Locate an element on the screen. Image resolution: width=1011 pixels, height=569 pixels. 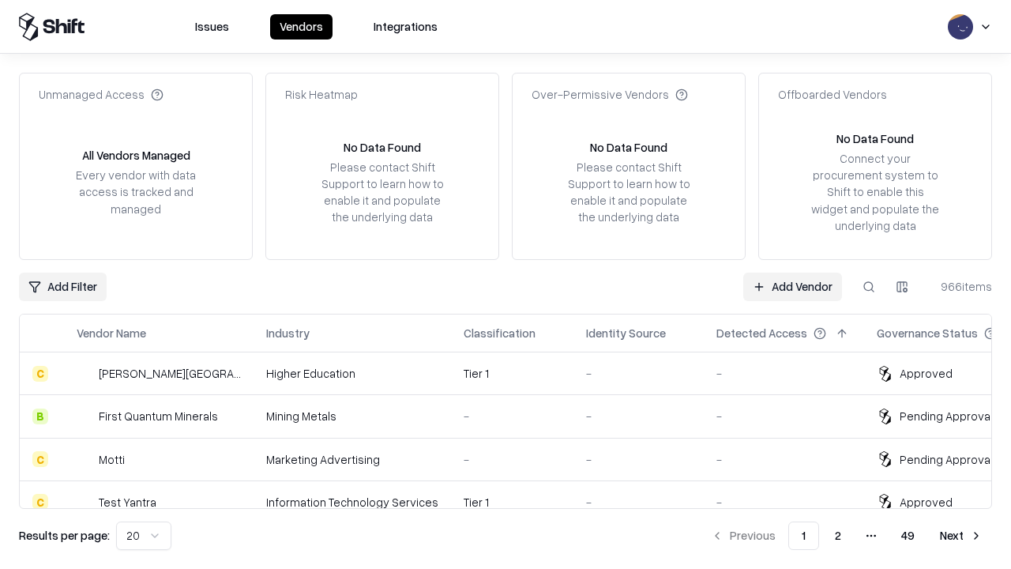
div: Information Technology Services is located at coordinates (352, 502).